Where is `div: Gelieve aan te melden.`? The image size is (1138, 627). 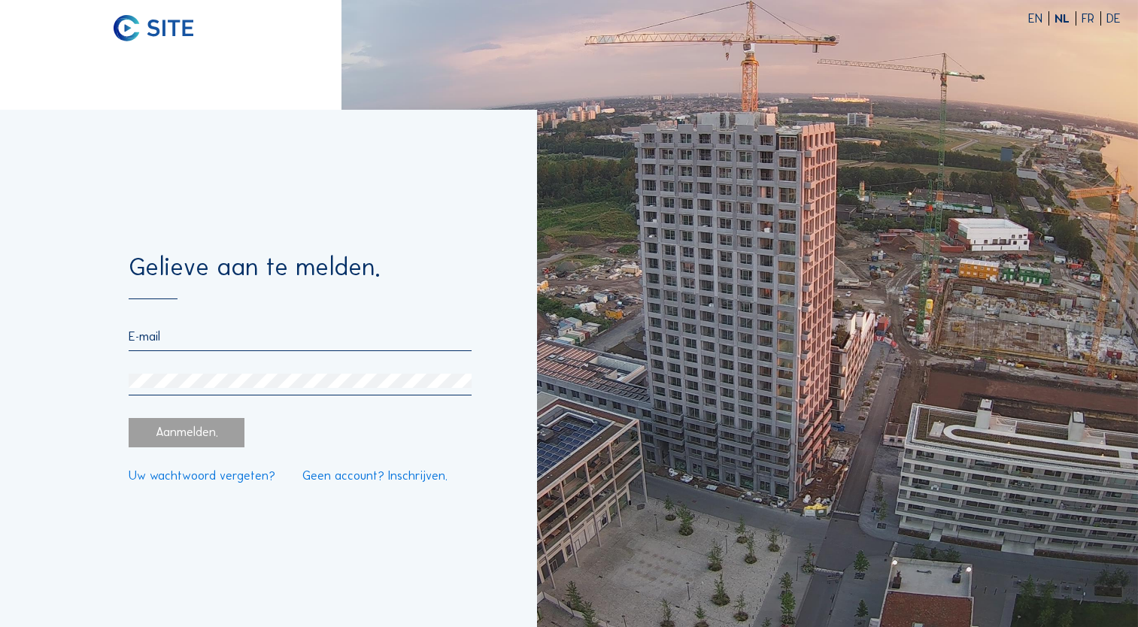
div: Gelieve aan te melden. is located at coordinates (300, 277).